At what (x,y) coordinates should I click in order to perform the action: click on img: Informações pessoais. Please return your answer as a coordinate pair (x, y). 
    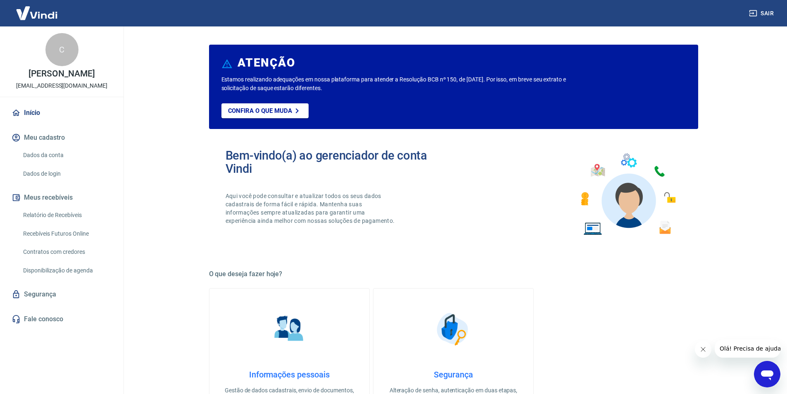
    Looking at the image, I should click on (289, 329).